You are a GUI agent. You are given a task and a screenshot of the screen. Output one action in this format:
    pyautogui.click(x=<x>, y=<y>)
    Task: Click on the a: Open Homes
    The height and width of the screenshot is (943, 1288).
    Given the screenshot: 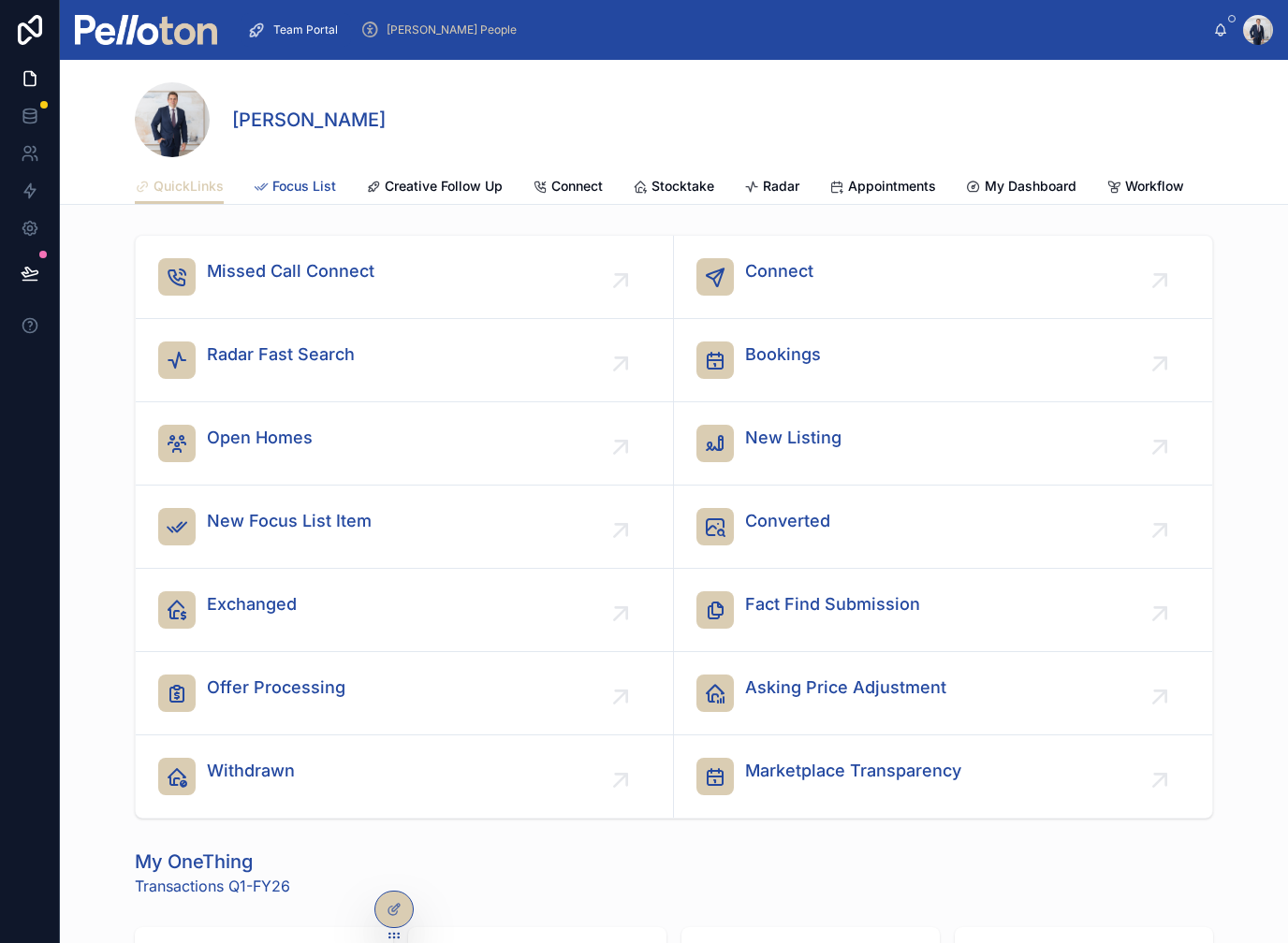 What is the action you would take?
    pyautogui.click(x=404, y=444)
    